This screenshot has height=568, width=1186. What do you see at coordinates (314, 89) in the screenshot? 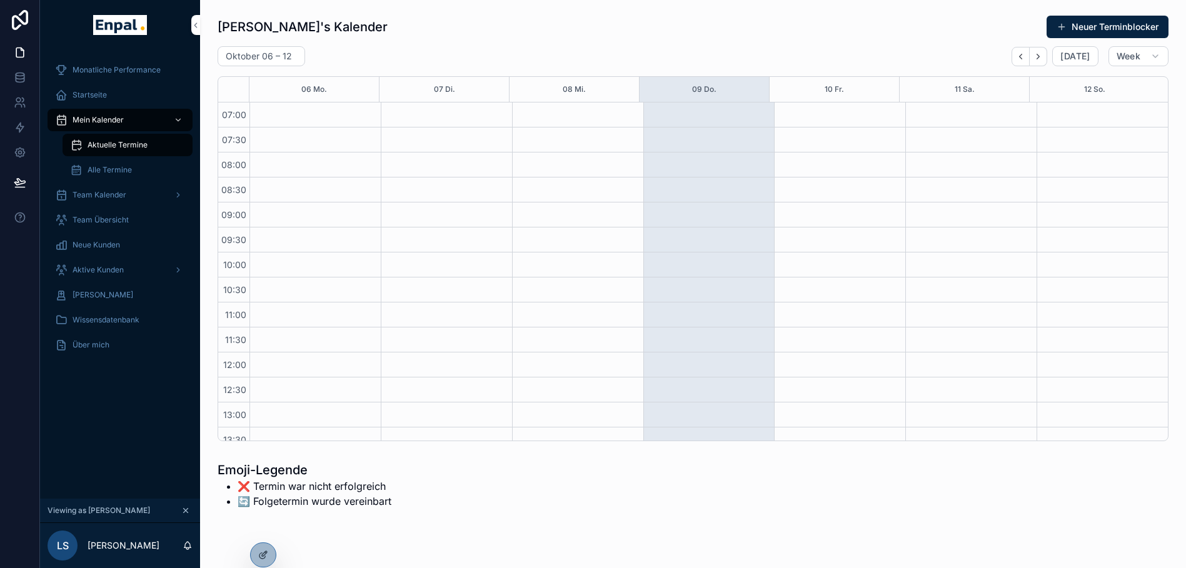
I see `div: 06 Mo.` at bounding box center [314, 89].